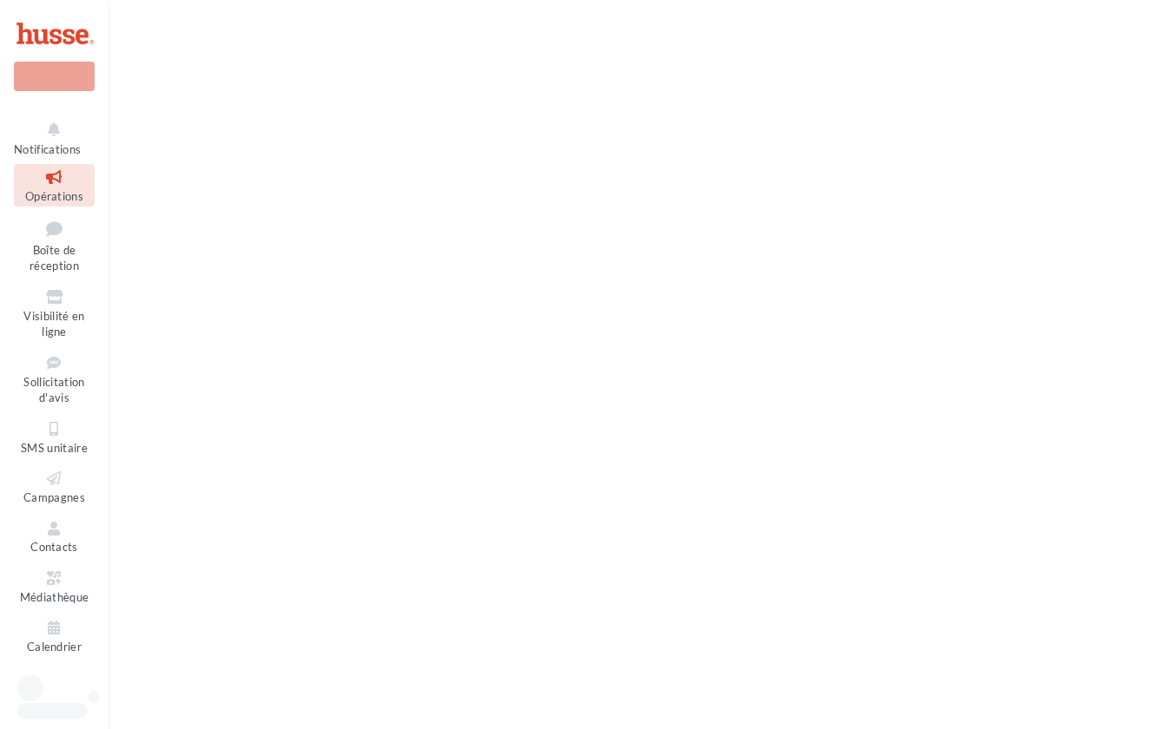 This screenshot has height=729, width=1158. What do you see at coordinates (54, 185) in the screenshot?
I see `a: Opérations` at bounding box center [54, 185].